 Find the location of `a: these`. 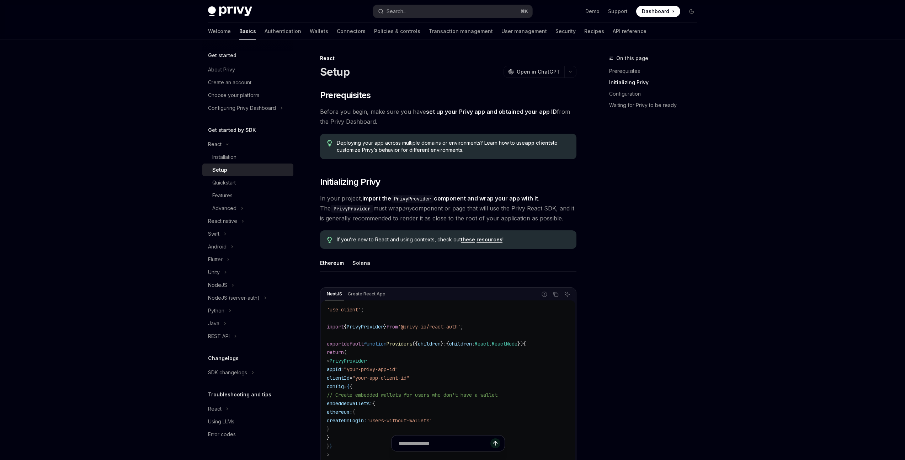

a: these is located at coordinates (468, 240).